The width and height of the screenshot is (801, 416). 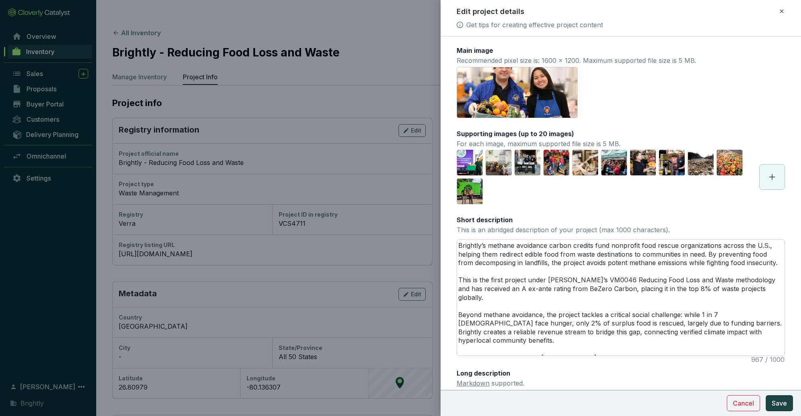 What do you see at coordinates (743, 404) in the screenshot?
I see `button: Cancel` at bounding box center [743, 404].